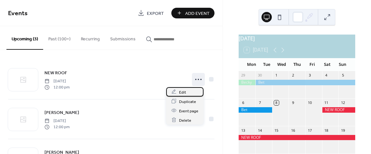 The width and height of the screenshot is (371, 154). What do you see at coordinates (277, 103) in the screenshot?
I see `div: 8` at bounding box center [277, 103].